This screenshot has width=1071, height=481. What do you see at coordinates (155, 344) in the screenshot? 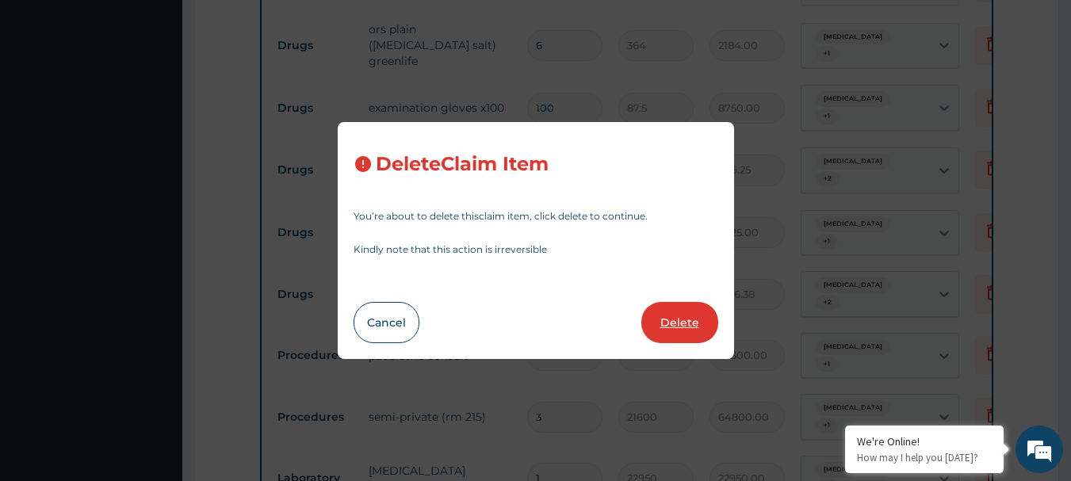
I see `textarea: Type your message and hit 'Enter'` at bounding box center [155, 344].